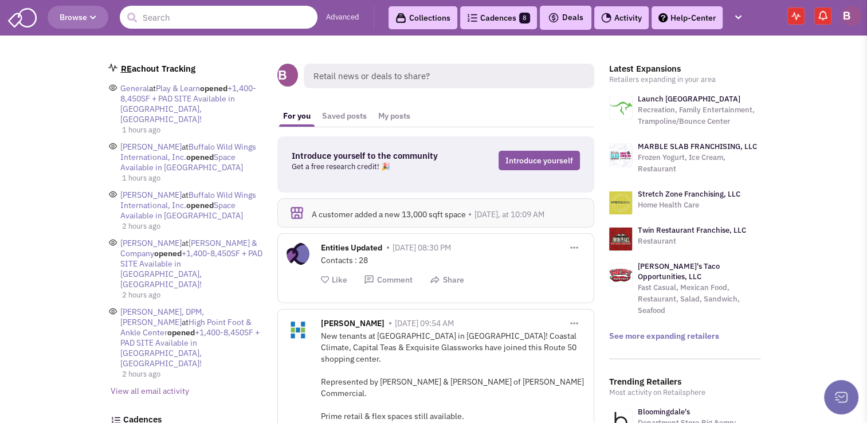  I want to click on div: A customer added a new 13,000 sqft space, so click(447, 214).